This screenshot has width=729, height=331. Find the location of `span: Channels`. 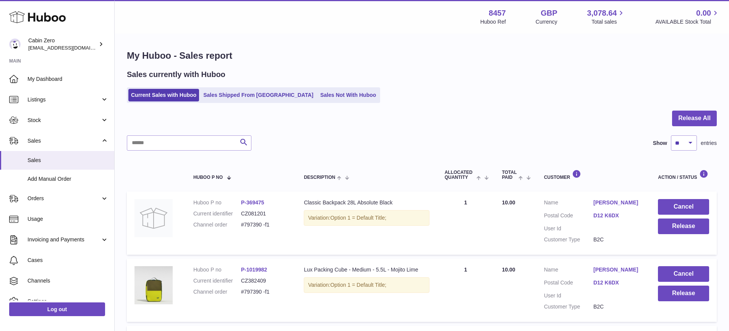

span: Channels is located at coordinates (68, 281).